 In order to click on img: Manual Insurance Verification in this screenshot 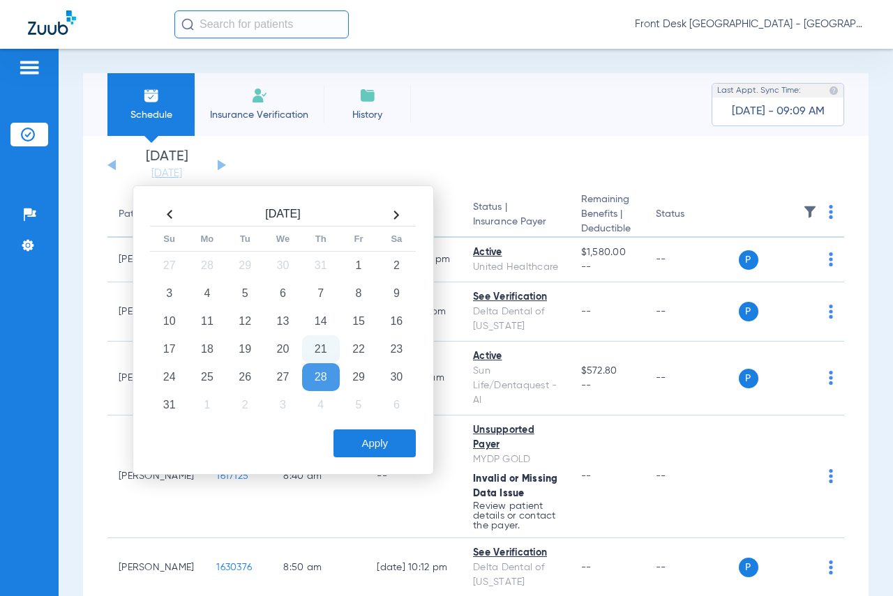, I will do `click(259, 96)`.